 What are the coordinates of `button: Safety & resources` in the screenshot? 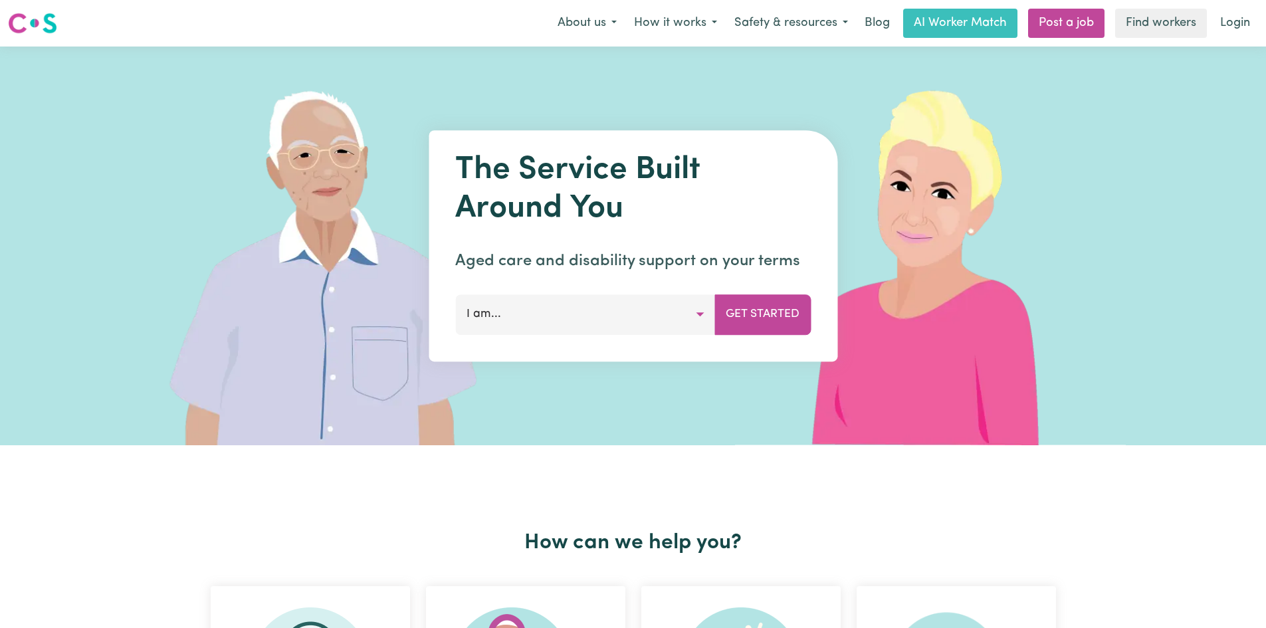 It's located at (791, 23).